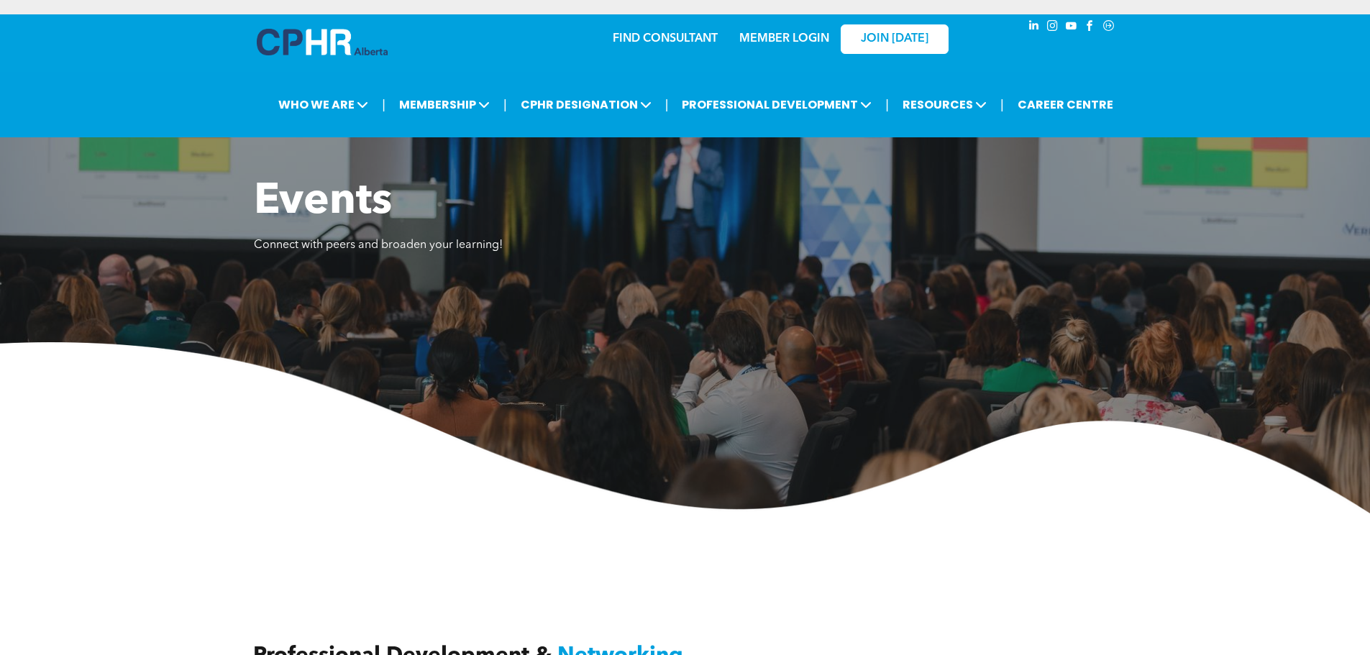 Image resolution: width=1370 pixels, height=655 pixels. I want to click on a: MEMBER LOGIN, so click(784, 39).